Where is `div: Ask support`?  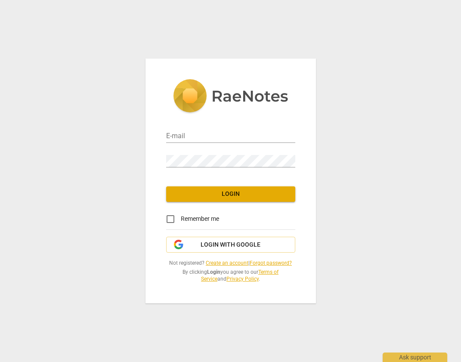 div: Ask support is located at coordinates (415, 357).